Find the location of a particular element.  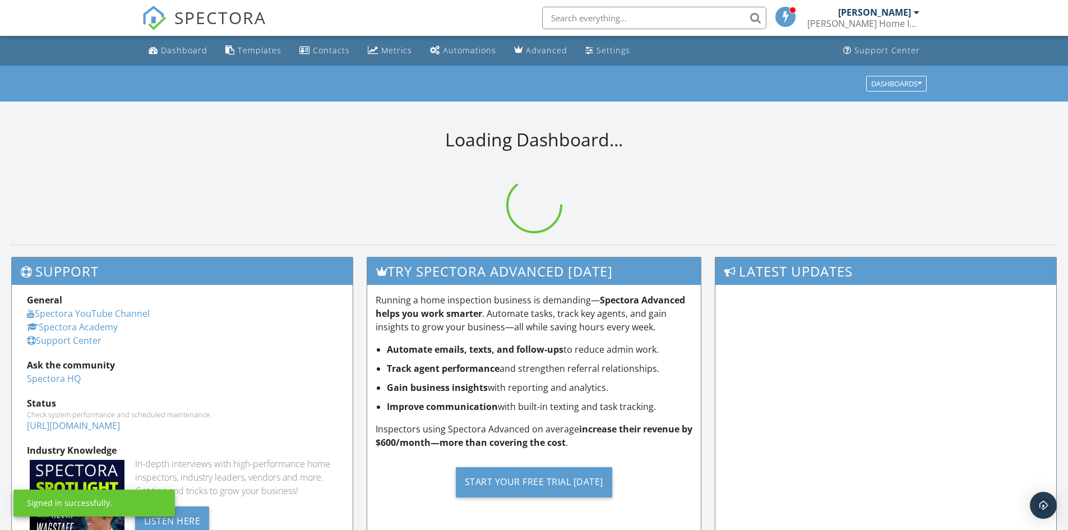

div: Check system performance and scheduled maintenance. is located at coordinates (182, 414).